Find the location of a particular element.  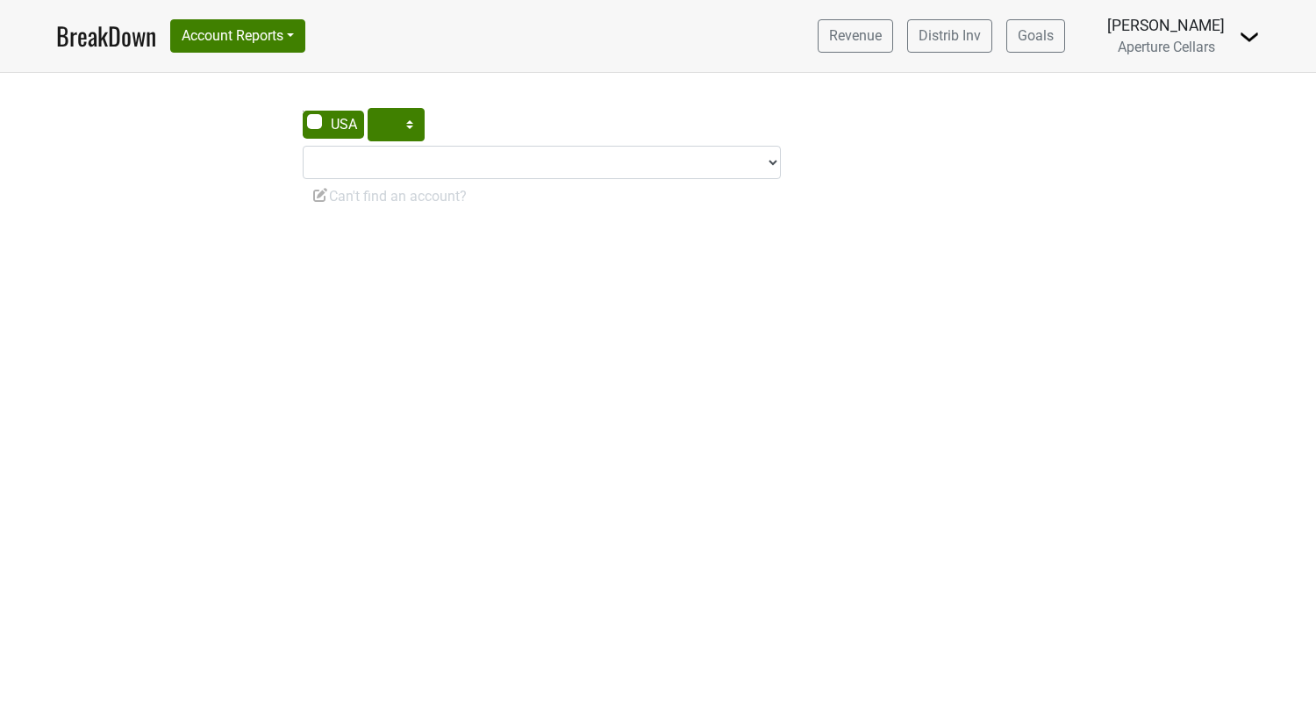

button: Account Reports is located at coordinates (238, 36).